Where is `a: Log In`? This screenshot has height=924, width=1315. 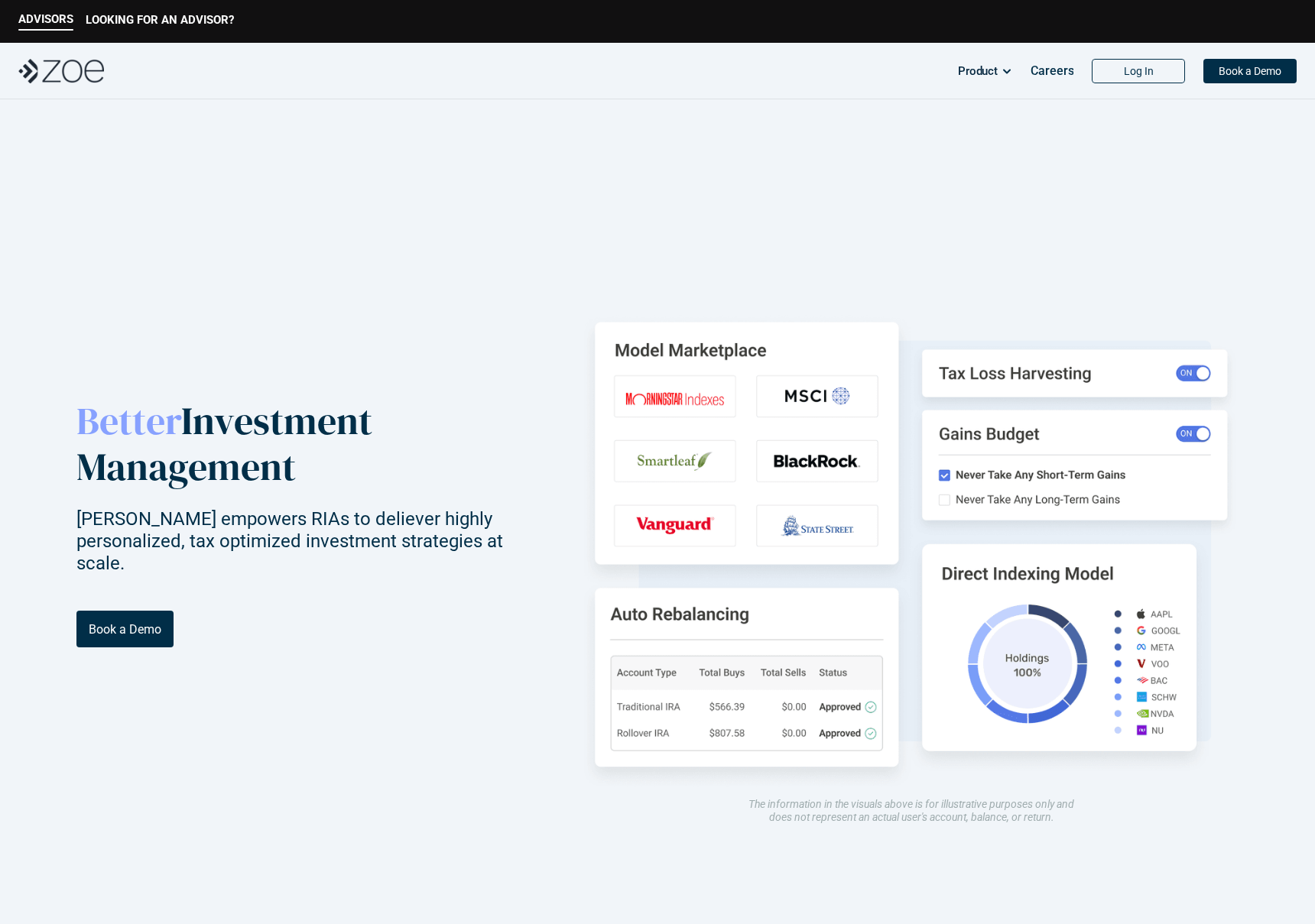
a: Log In is located at coordinates (1139, 71).